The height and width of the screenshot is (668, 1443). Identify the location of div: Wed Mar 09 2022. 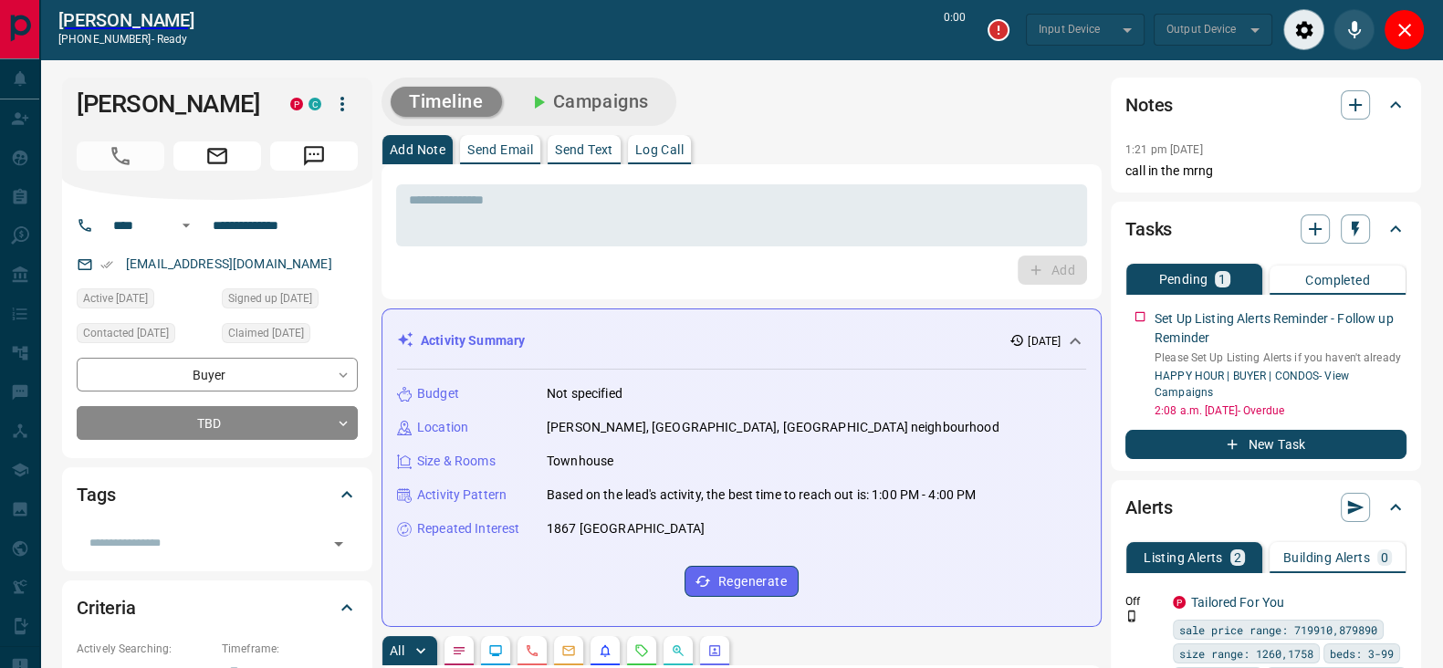
(144, 336).